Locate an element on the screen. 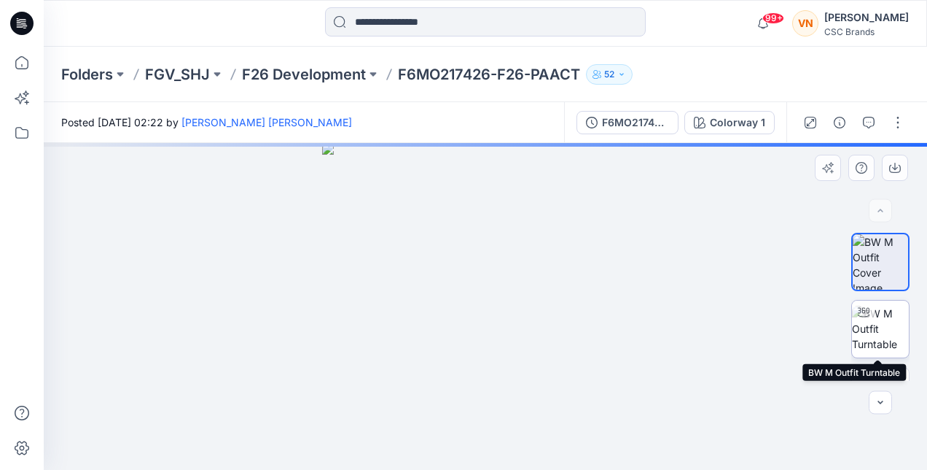 The width and height of the screenshot is (927, 470). div: F6MO217426-F26-PAACT is located at coordinates (636, 122).